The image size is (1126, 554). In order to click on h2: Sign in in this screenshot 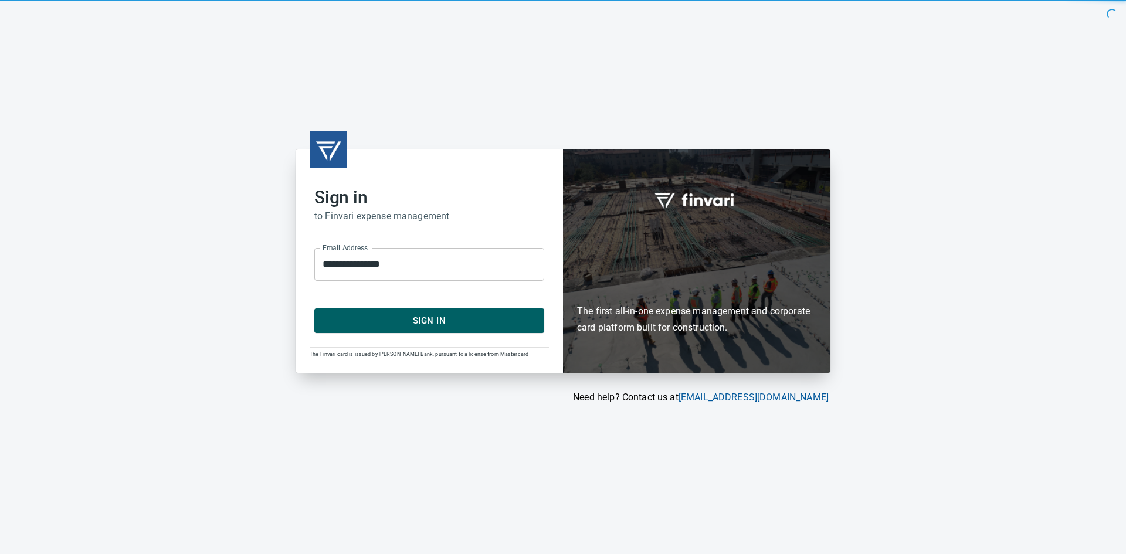, I will do `click(429, 198)`.